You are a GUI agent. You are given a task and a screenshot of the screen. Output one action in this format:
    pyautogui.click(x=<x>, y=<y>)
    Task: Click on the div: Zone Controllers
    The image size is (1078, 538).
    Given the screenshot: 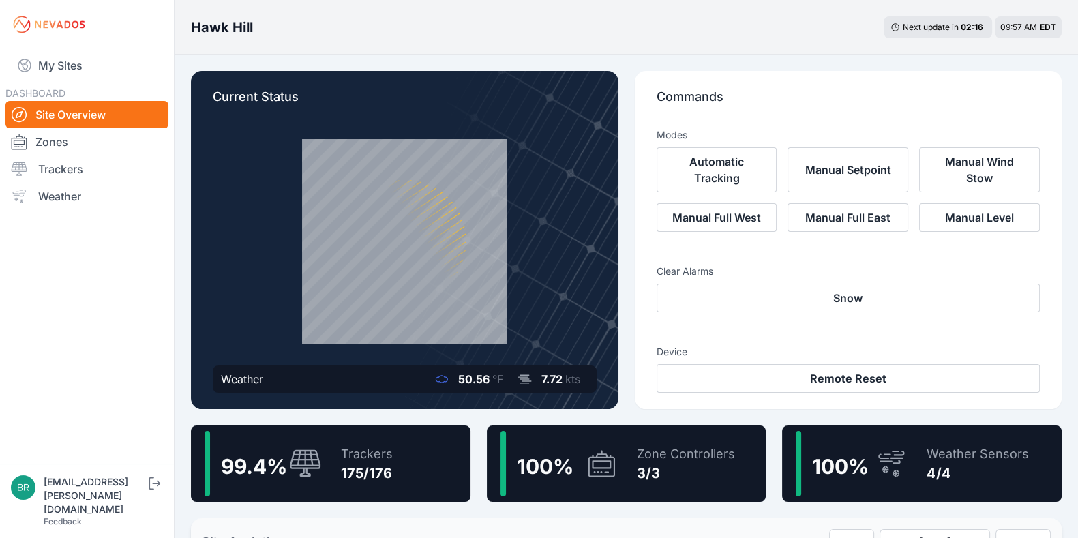 What is the action you would take?
    pyautogui.click(x=686, y=454)
    